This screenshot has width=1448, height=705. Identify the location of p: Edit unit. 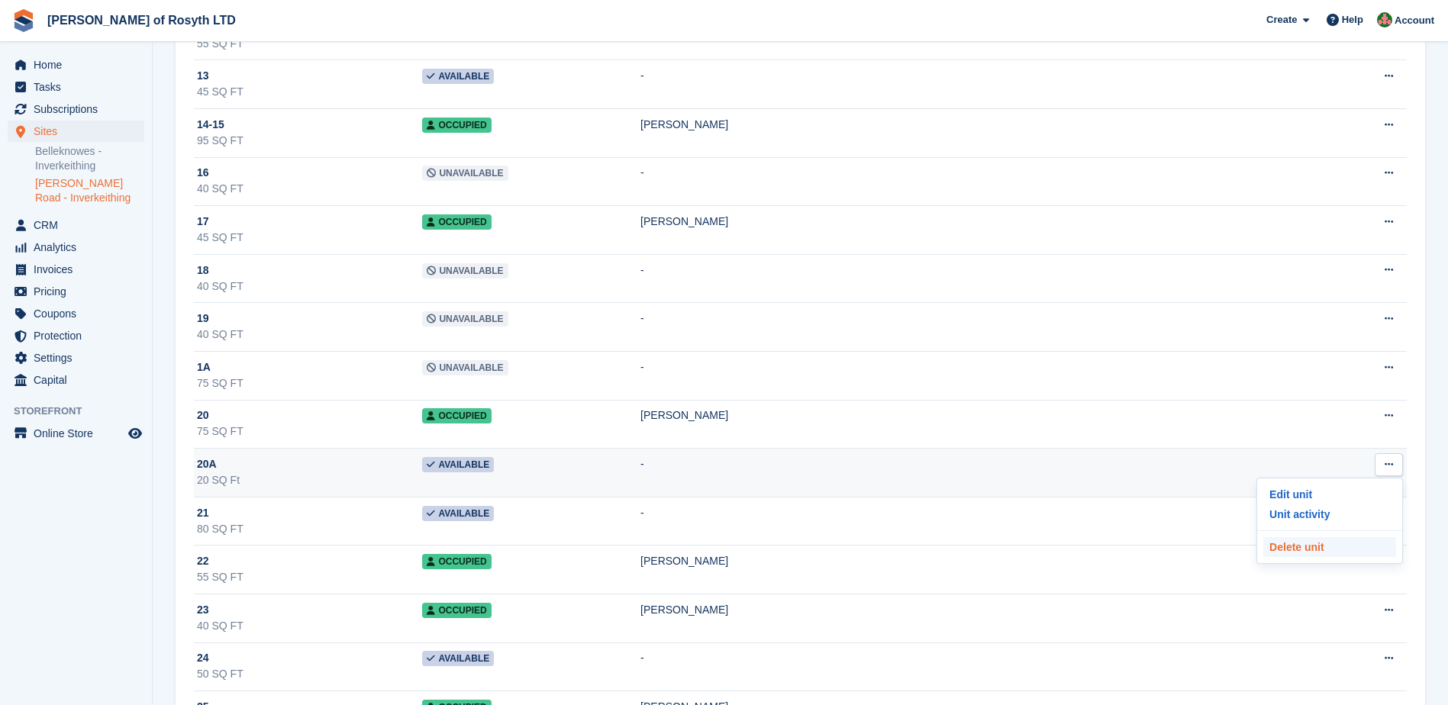
(1330, 495).